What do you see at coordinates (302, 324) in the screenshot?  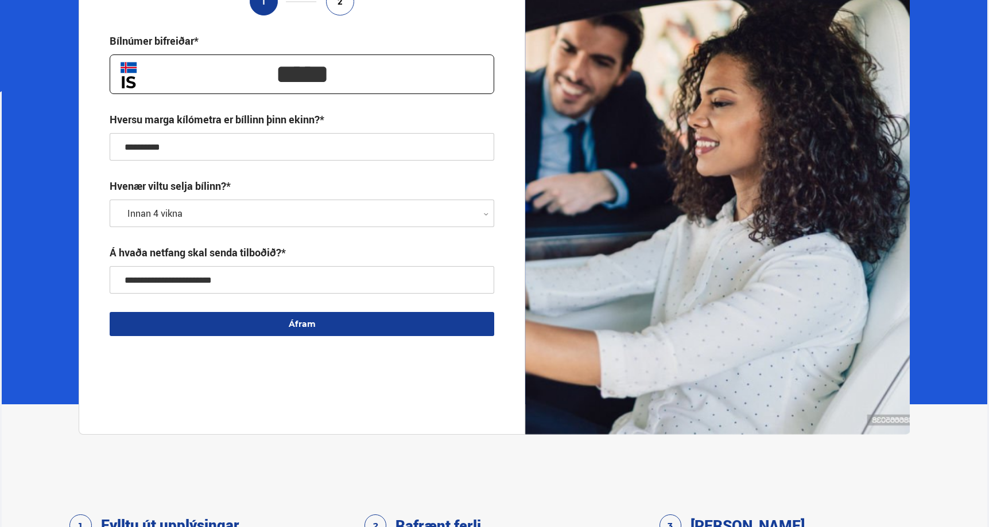 I see `button: Áfram` at bounding box center [302, 324].